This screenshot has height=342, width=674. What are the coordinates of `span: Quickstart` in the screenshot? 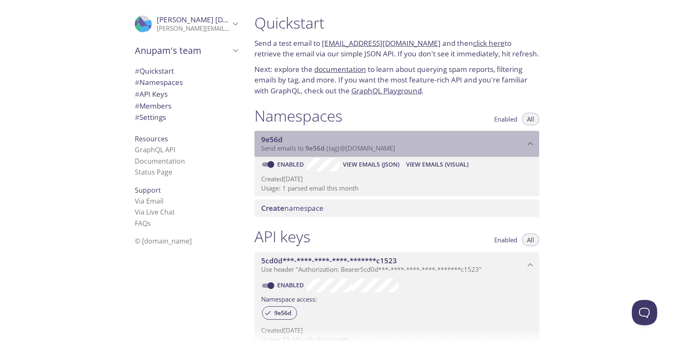 It's located at (154, 71).